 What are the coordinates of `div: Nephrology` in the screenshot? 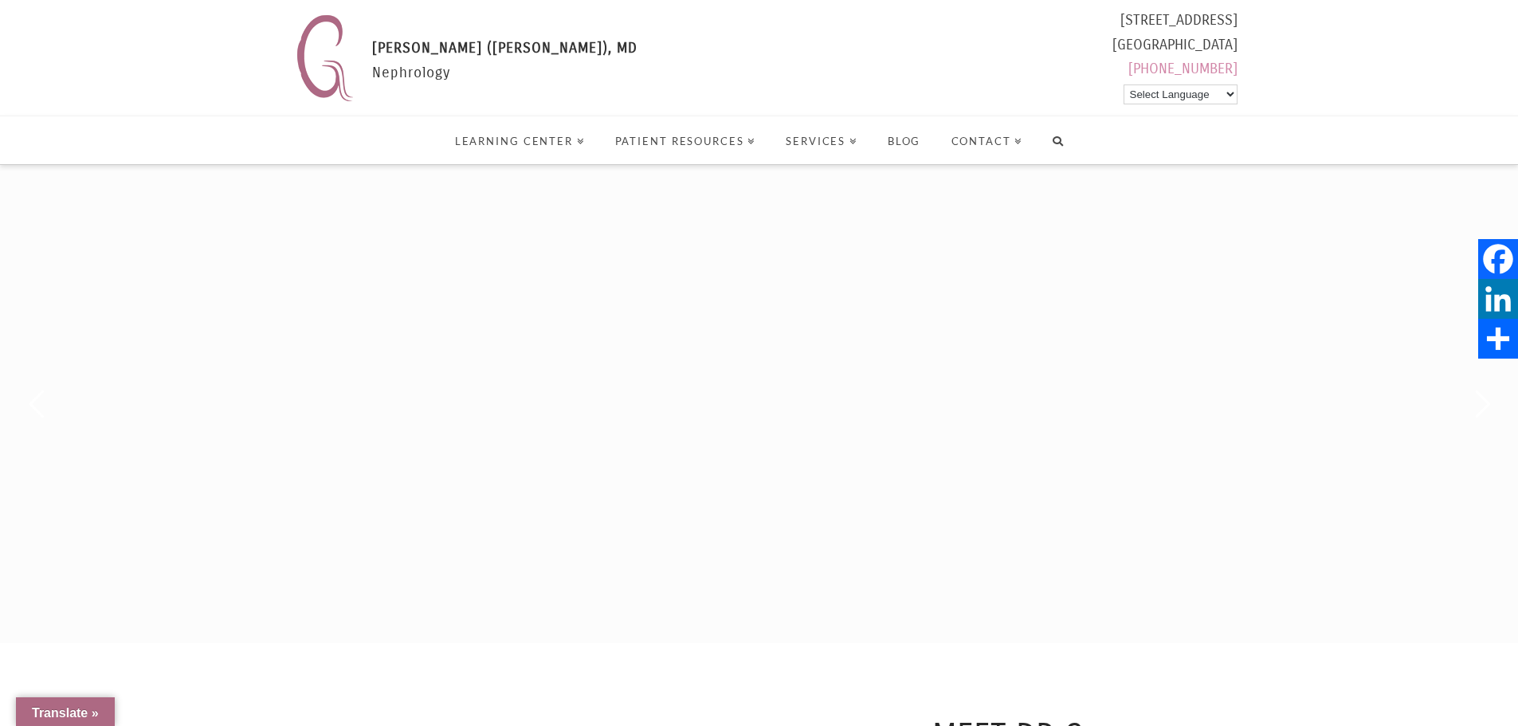 It's located at (504, 72).